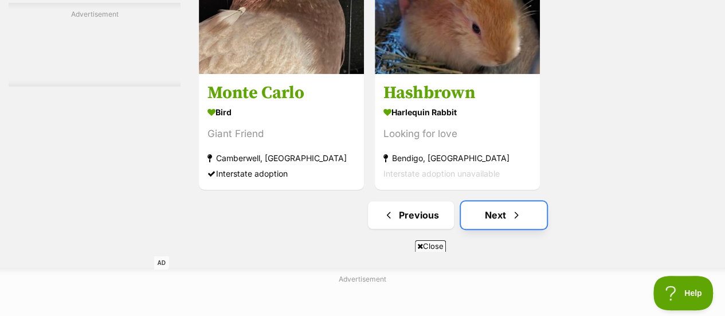 The height and width of the screenshot is (316, 725). What do you see at coordinates (441, 173) in the screenshot?
I see `span: Interstate adoption unavailable` at bounding box center [441, 173].